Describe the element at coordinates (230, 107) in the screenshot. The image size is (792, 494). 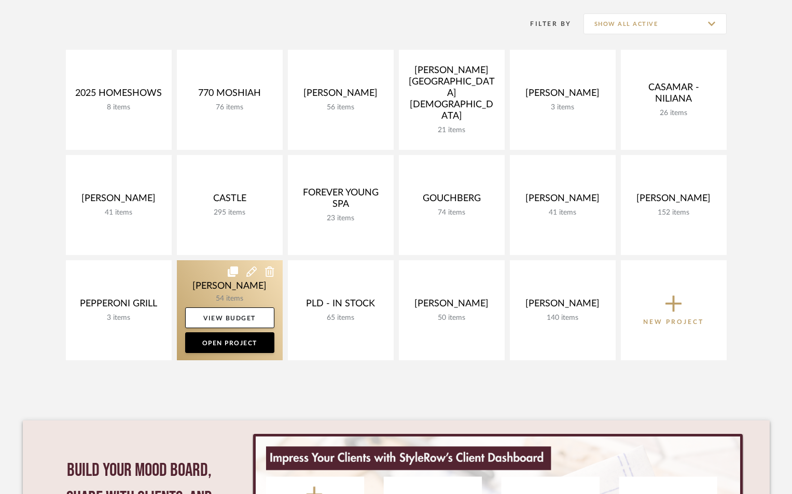
I see `div: 76 items` at that location.